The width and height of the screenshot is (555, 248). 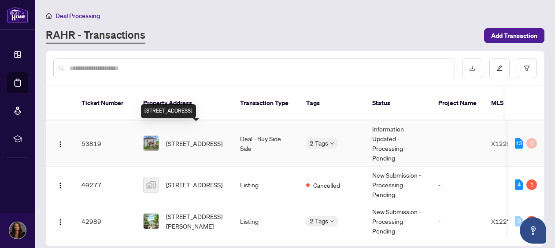 What do you see at coordinates (527, 68) in the screenshot?
I see `button: filter` at bounding box center [527, 68].